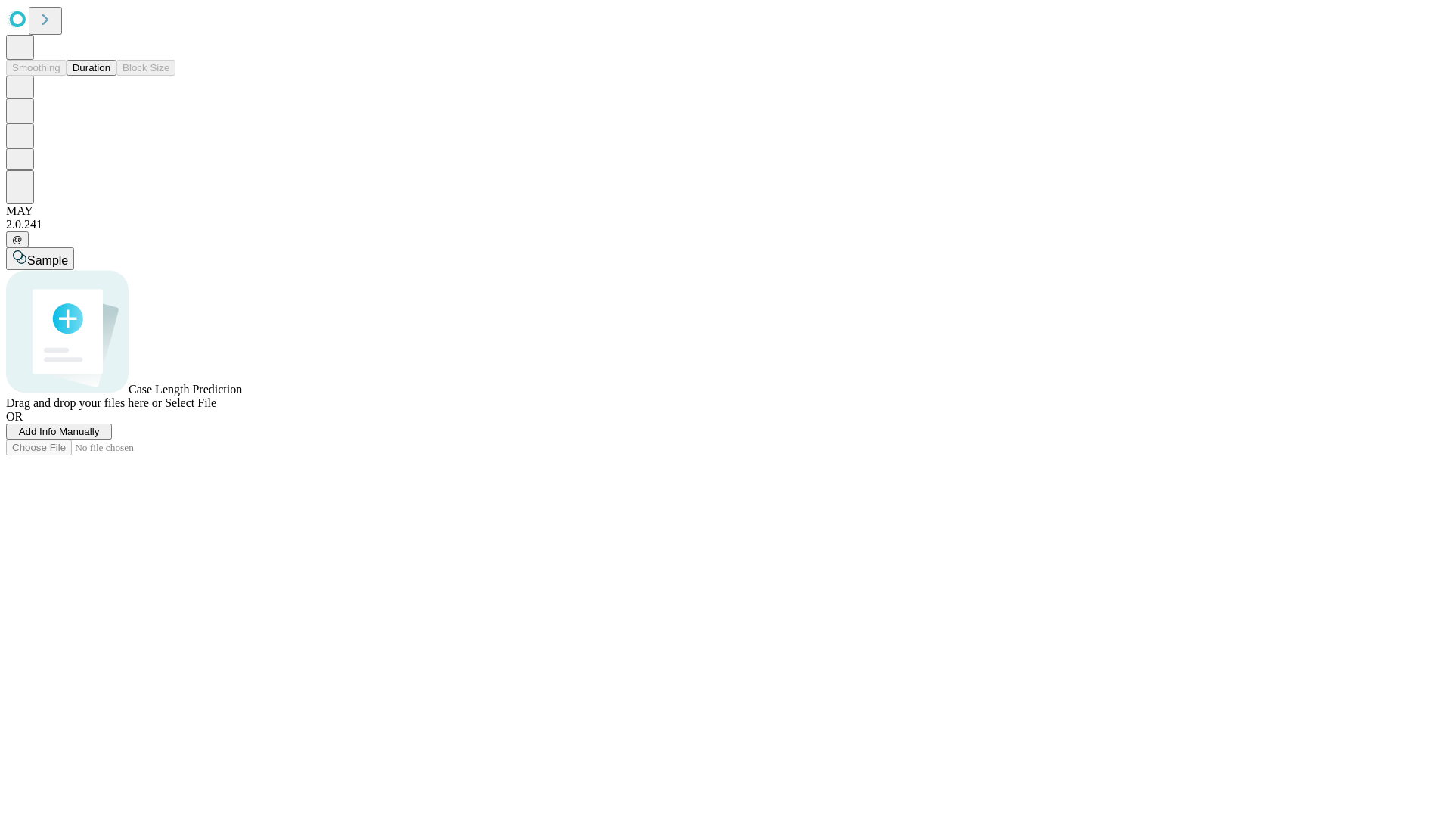 Image resolution: width=1452 pixels, height=817 pixels. I want to click on button: Duration, so click(92, 67).